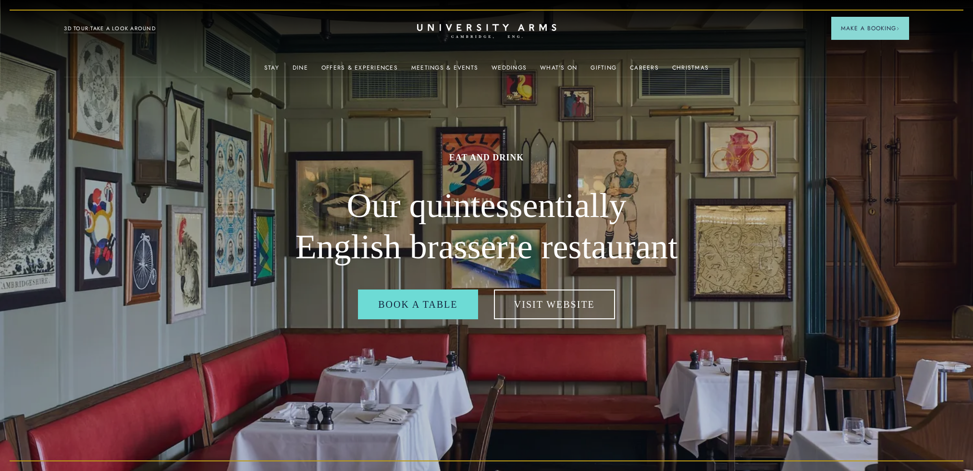  I want to click on a: Stay, so click(271, 71).